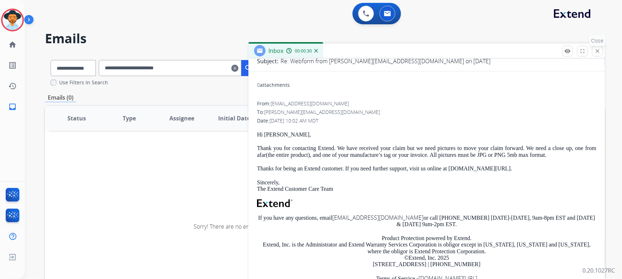 This screenshot has width=622, height=279. What do you see at coordinates (12, 20) in the screenshot?
I see `img: avatar` at bounding box center [12, 20].